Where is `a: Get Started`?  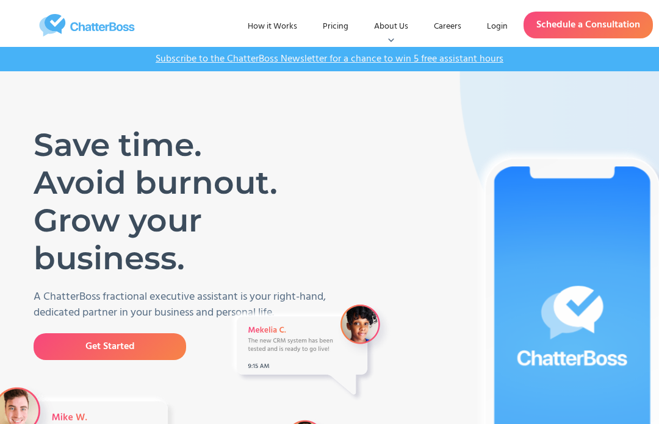 a: Get Started is located at coordinates (110, 347).